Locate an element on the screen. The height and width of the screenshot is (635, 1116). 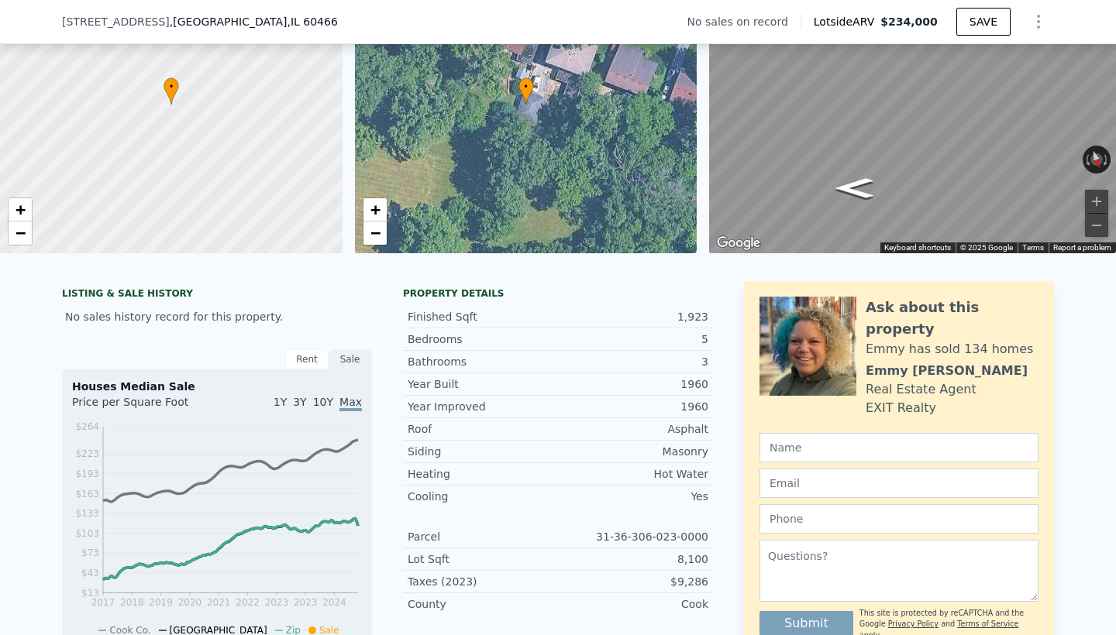
div: Hot Water is located at coordinates (633, 474).